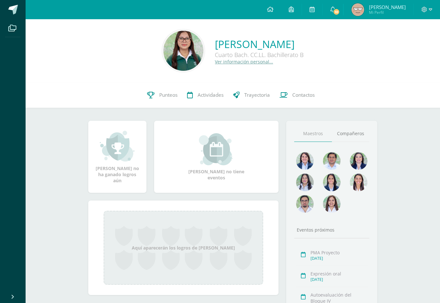  What do you see at coordinates (297, 95) in the screenshot?
I see `a: Contactos` at bounding box center [297, 95].